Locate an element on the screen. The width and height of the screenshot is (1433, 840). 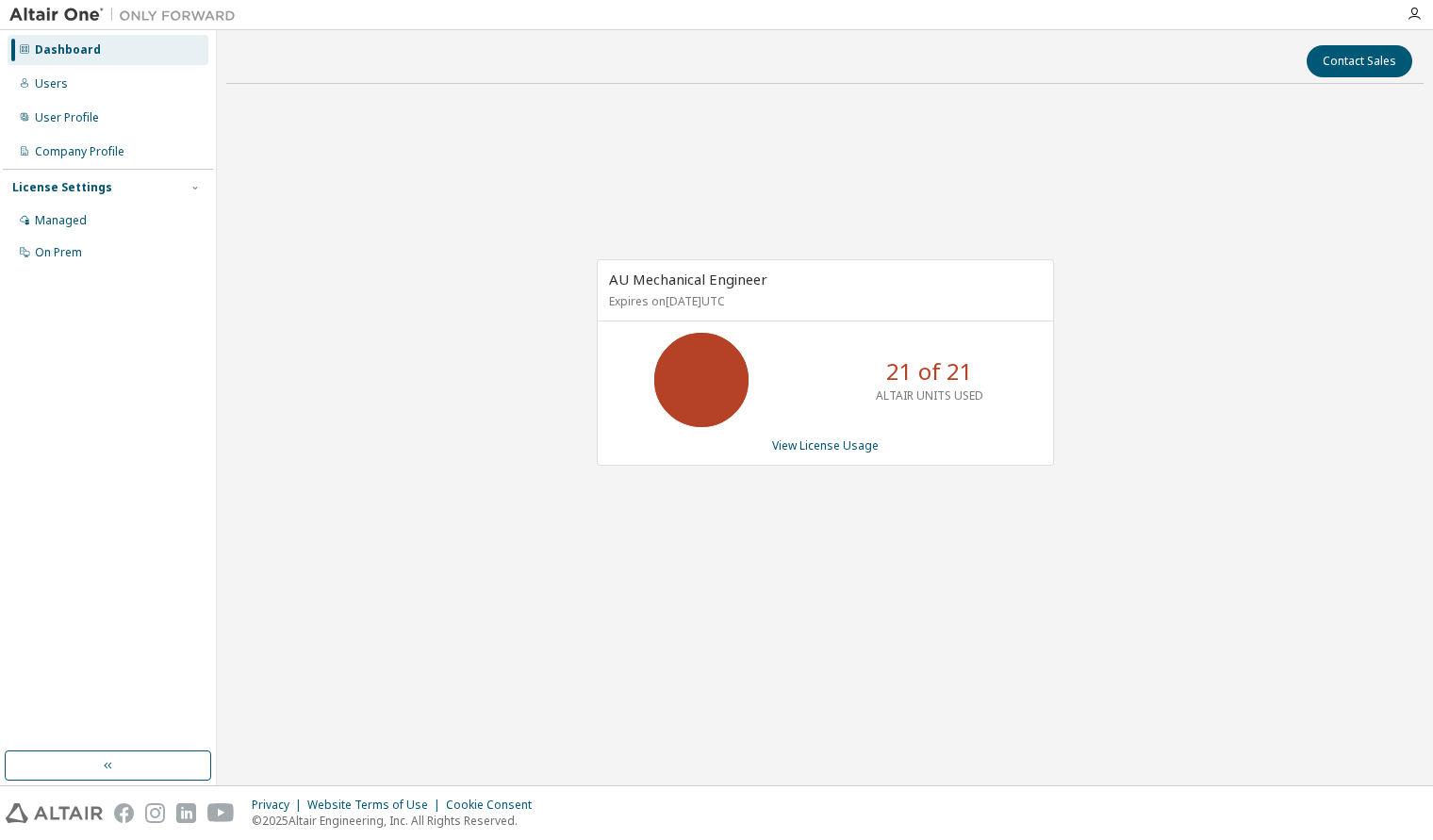
div: Privacy is located at coordinates (279, 805).